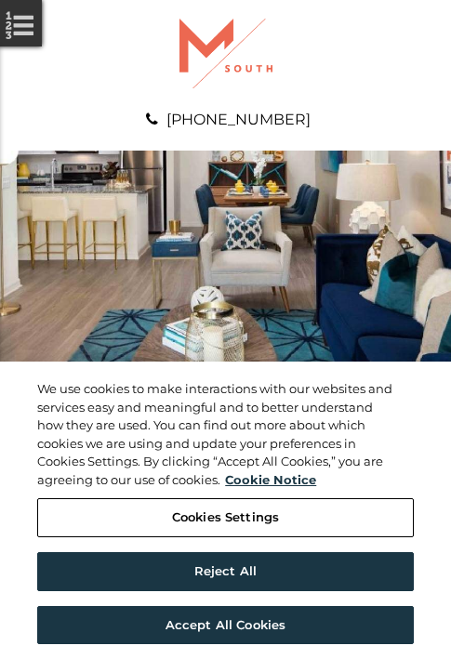  Describe the element at coordinates (225, 572) in the screenshot. I see `button: Reject All` at that location.